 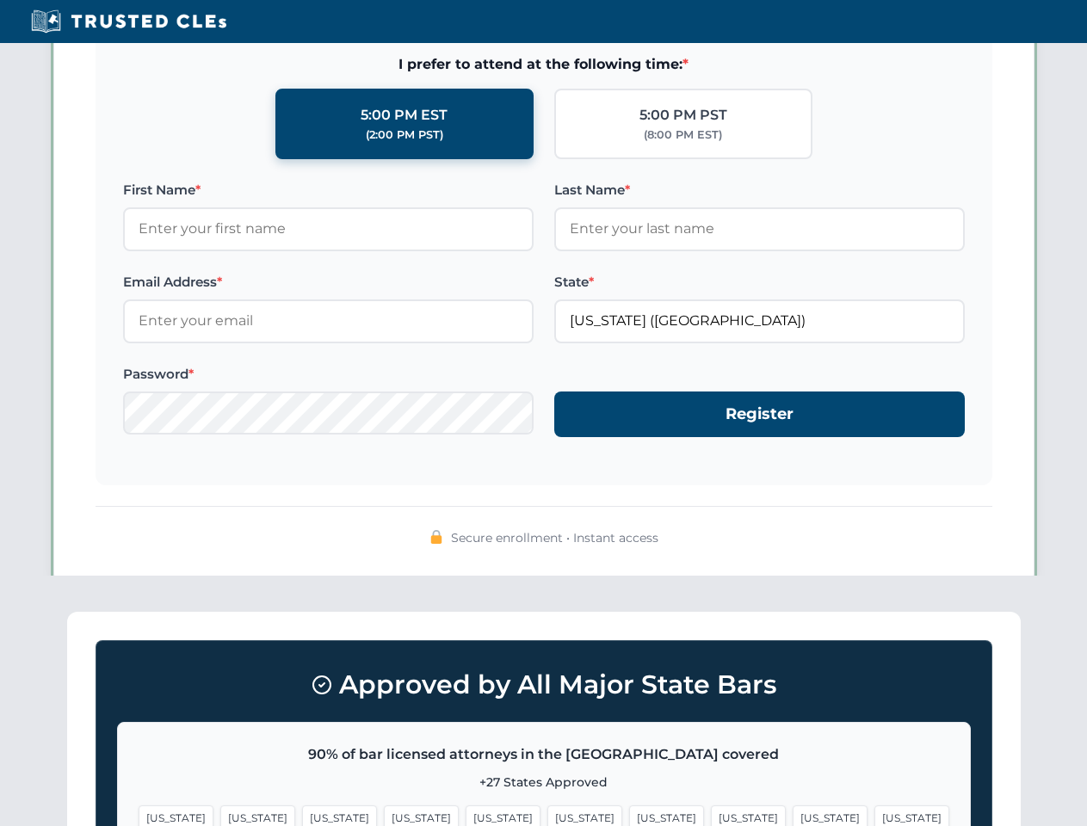 What do you see at coordinates (544, 782) in the screenshot?
I see `p: +27 States Approved` at bounding box center [544, 782].